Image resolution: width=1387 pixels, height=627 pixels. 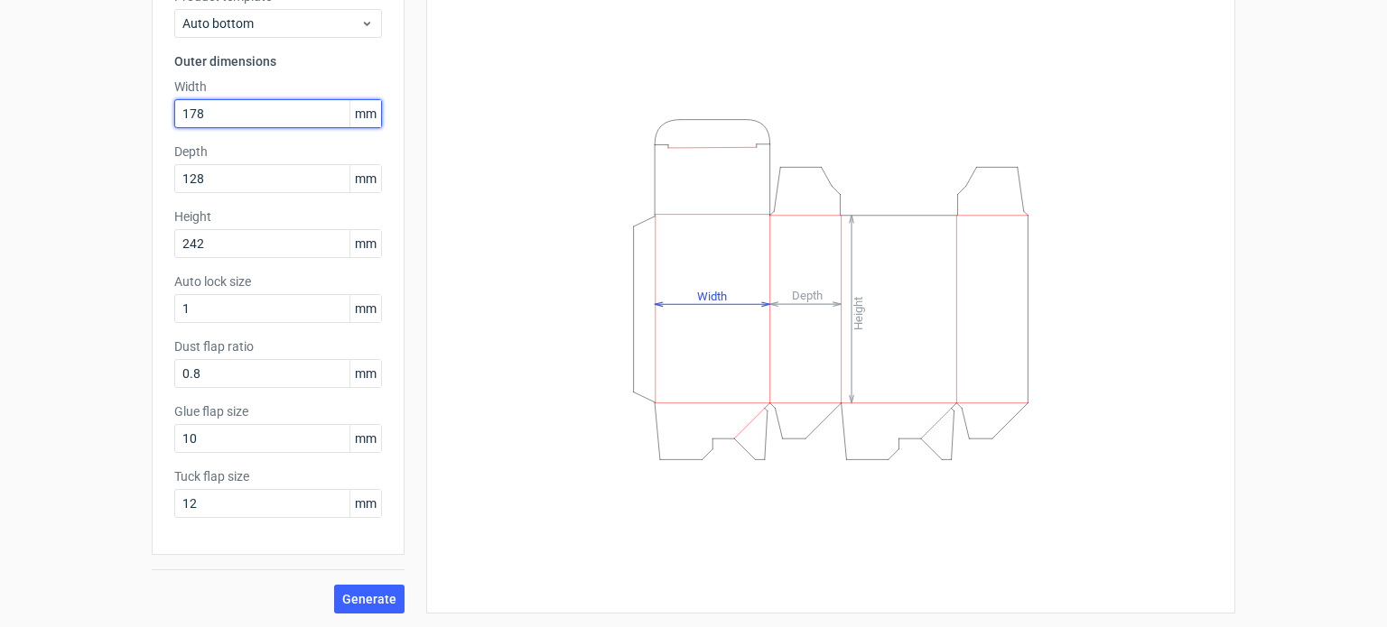 What do you see at coordinates (858, 312) in the screenshot?
I see `tspan: Height` at bounding box center [858, 312].